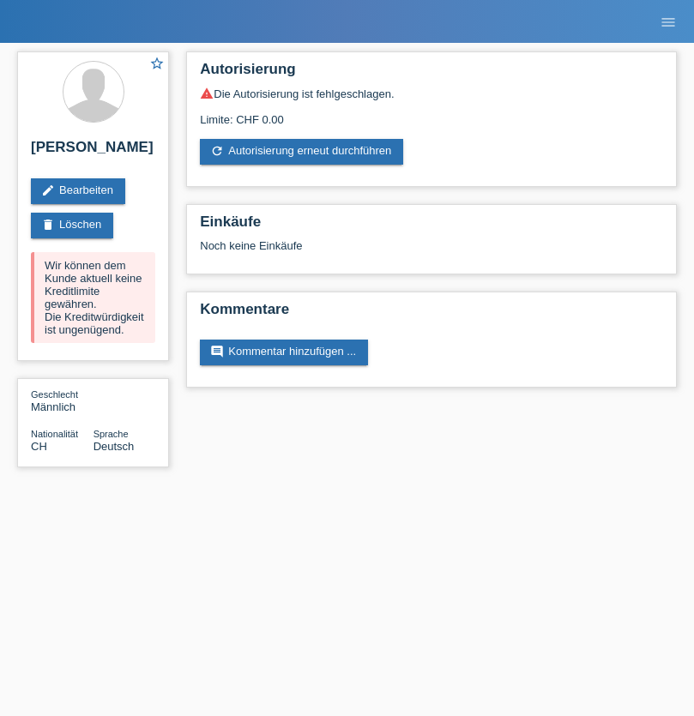  Describe the element at coordinates (62, 401) in the screenshot. I see `div: Männlich` at that location.